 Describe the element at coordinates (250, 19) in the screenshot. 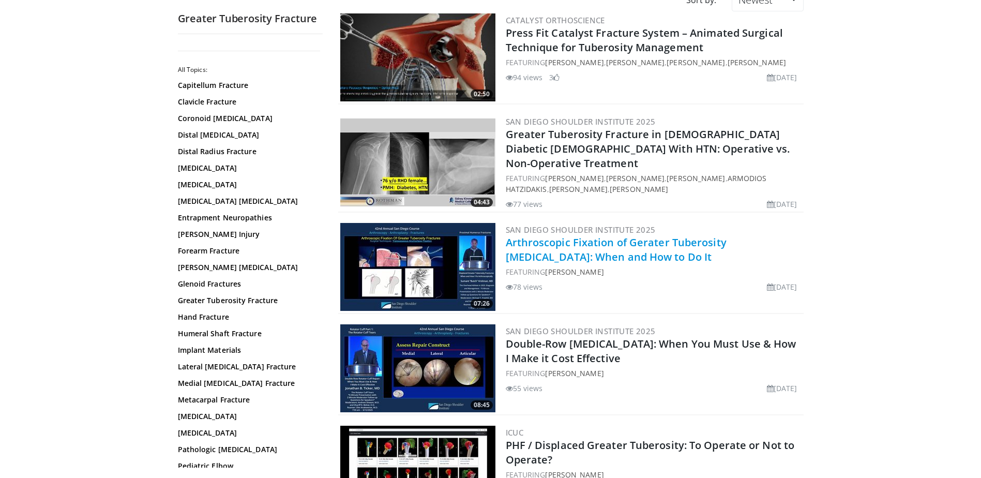

I see `h2: Greater Tuberosity Fracture` at that location.